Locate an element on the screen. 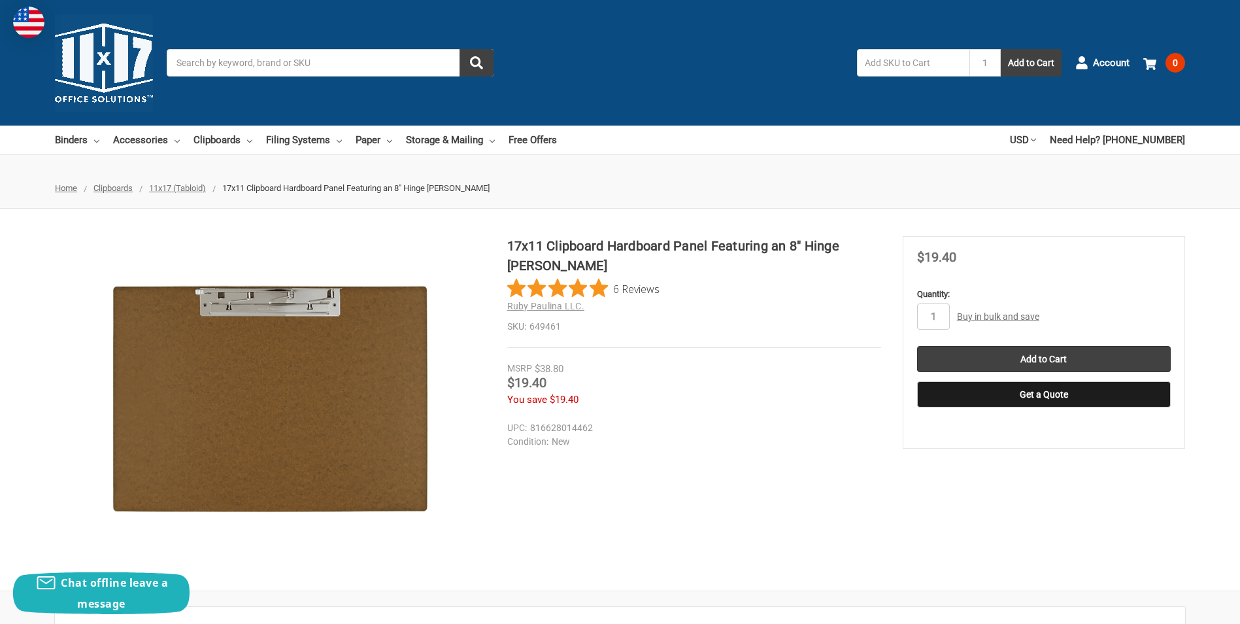  span: Account is located at coordinates (1111, 63).